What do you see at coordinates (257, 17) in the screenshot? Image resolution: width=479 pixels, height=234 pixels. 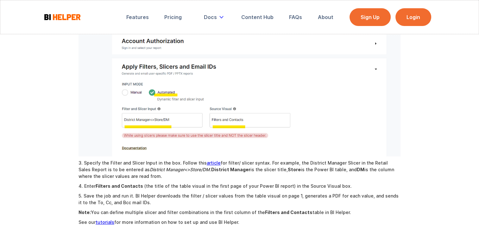 I see `a: Content Hub` at bounding box center [257, 17].